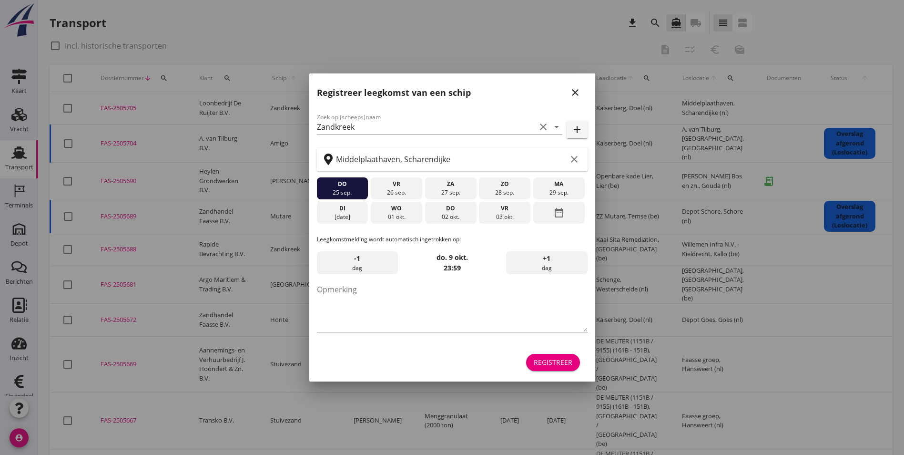 This screenshot has height=455, width=904. What do you see at coordinates (452, 306) in the screenshot?
I see `textarea: Opmerking` at bounding box center [452, 306].